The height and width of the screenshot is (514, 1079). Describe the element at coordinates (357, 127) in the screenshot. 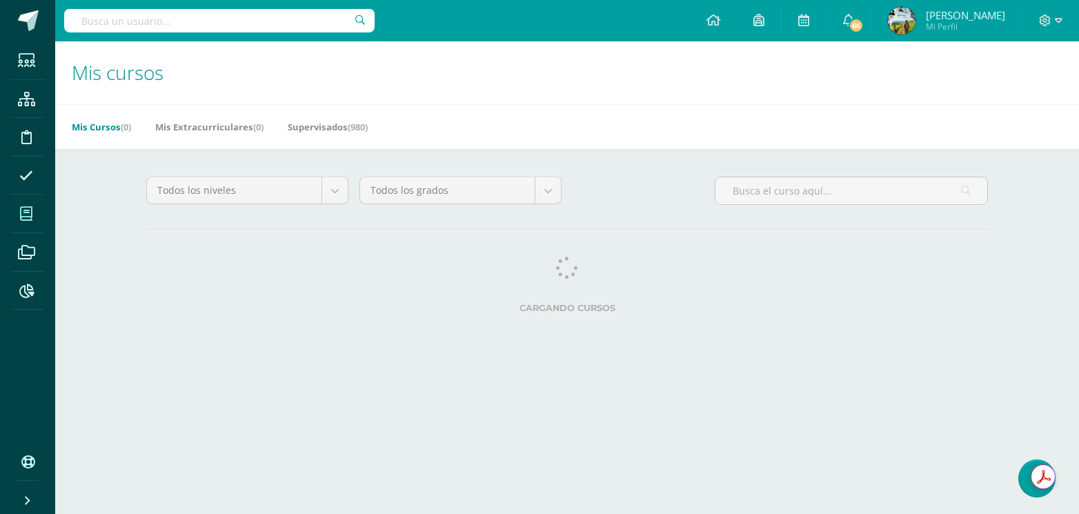

I see `span: (980)` at that location.